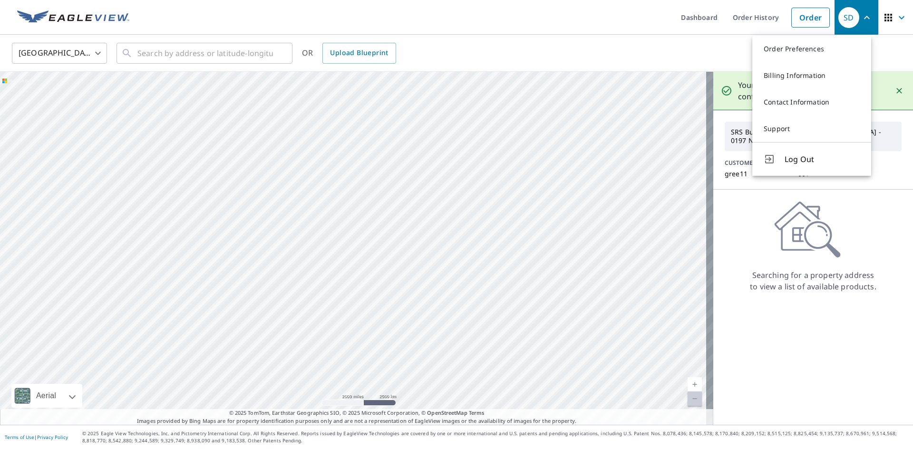  What do you see at coordinates (349, 53) in the screenshot?
I see `div: OR` at bounding box center [349, 53].